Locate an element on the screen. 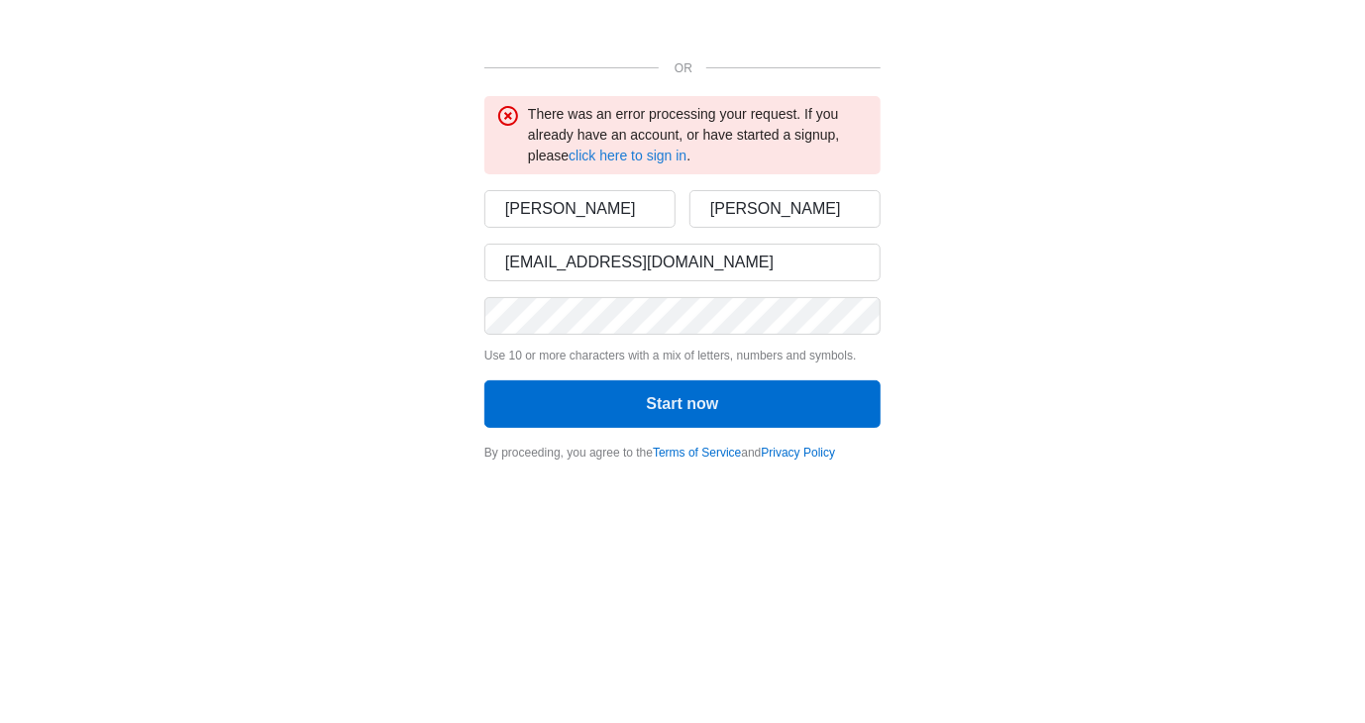 Image resolution: width=1365 pixels, height=723 pixels. a: Terms of Service is located at coordinates (697, 453).